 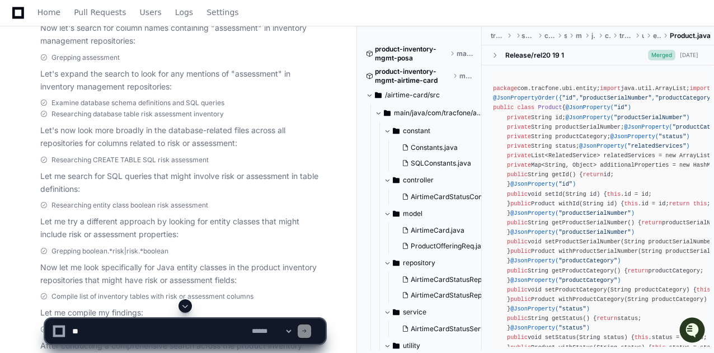 I want to click on button: AirtimeCardStatusController.java, so click(x=445, y=197).